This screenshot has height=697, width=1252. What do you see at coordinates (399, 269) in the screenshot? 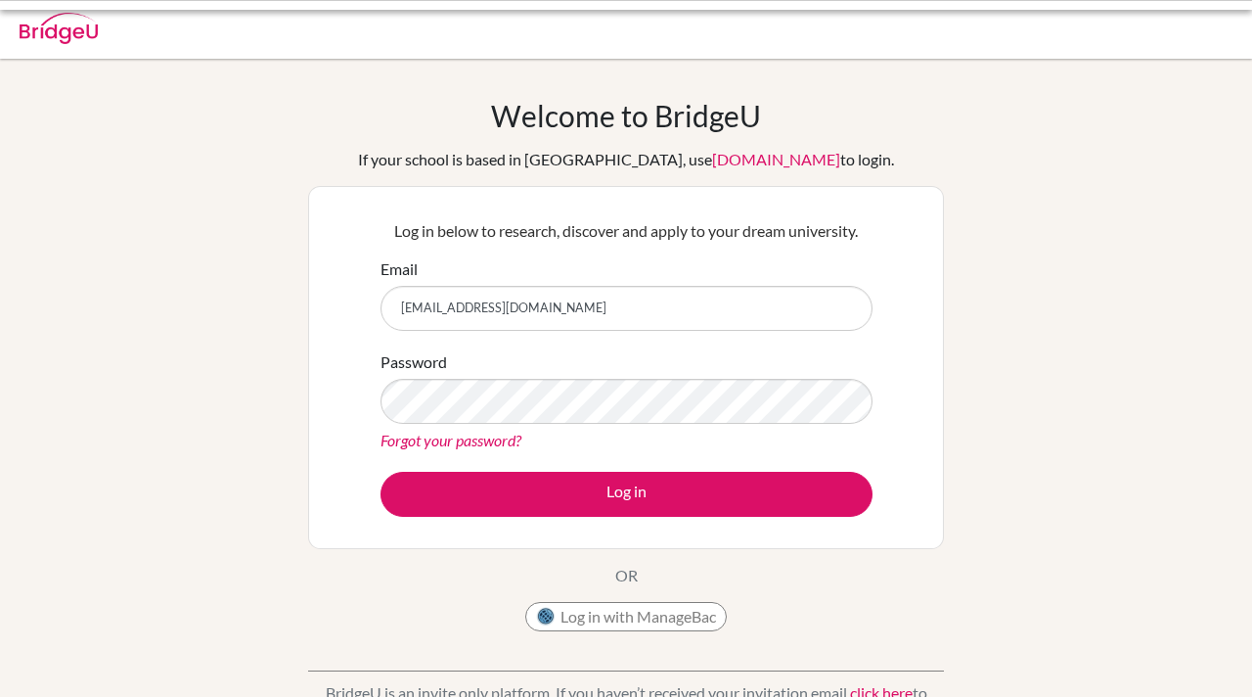
I see `label: Email` at bounding box center [399, 269].